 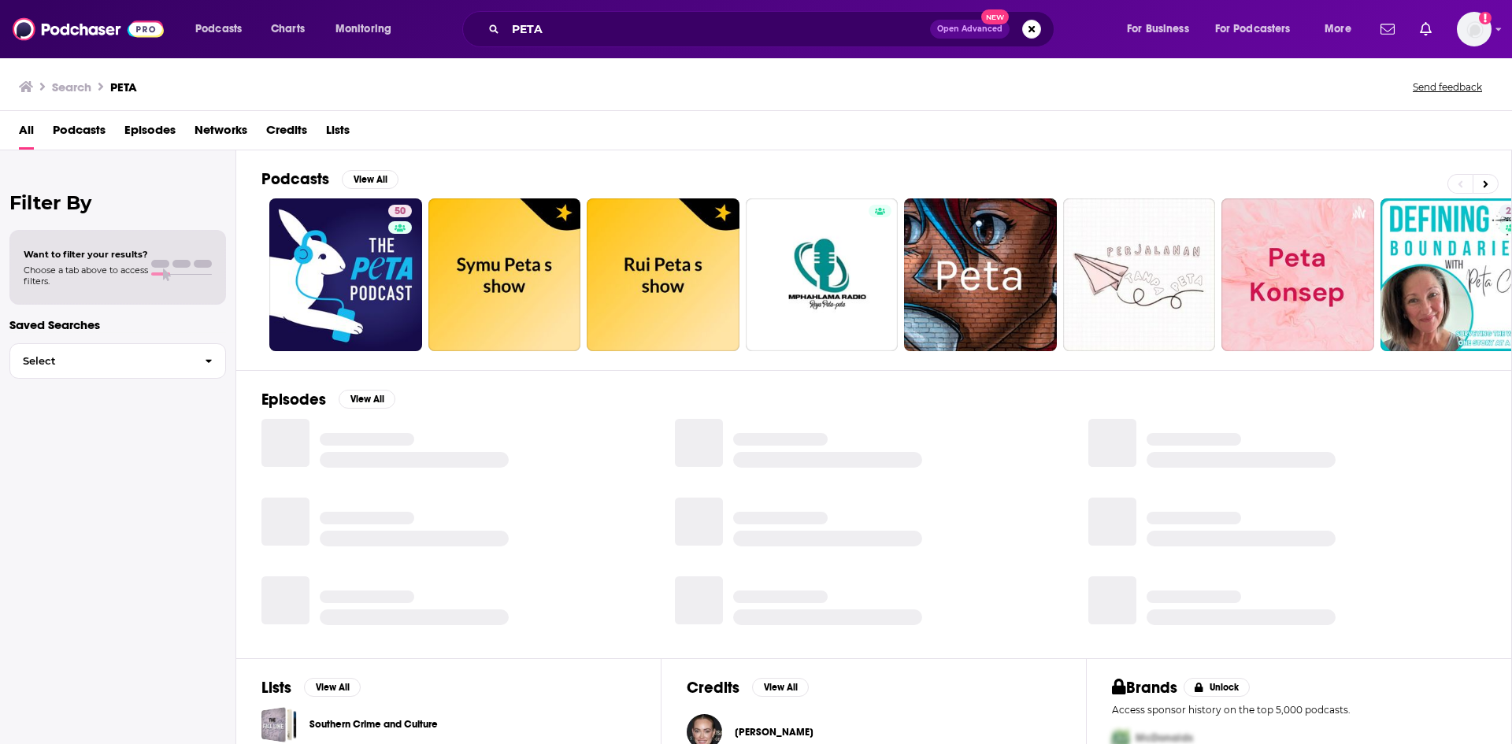 What do you see at coordinates (287, 133) in the screenshot?
I see `span: Credits` at bounding box center [287, 133].